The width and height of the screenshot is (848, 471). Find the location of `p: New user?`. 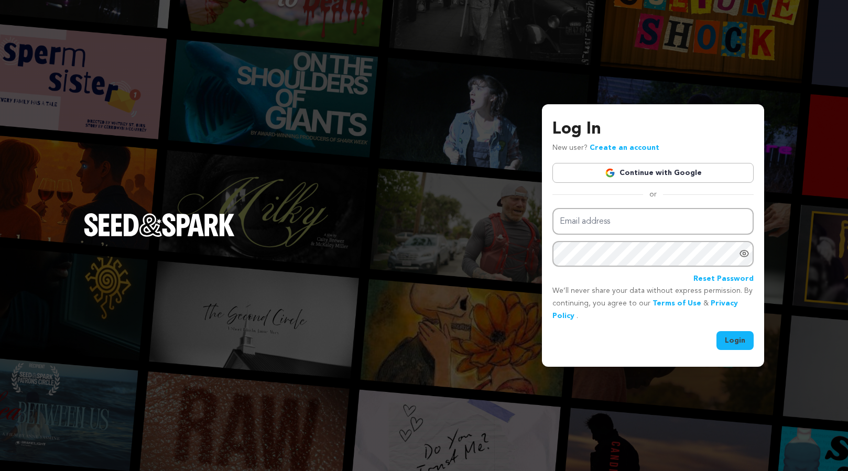

p: New user? is located at coordinates (606, 148).